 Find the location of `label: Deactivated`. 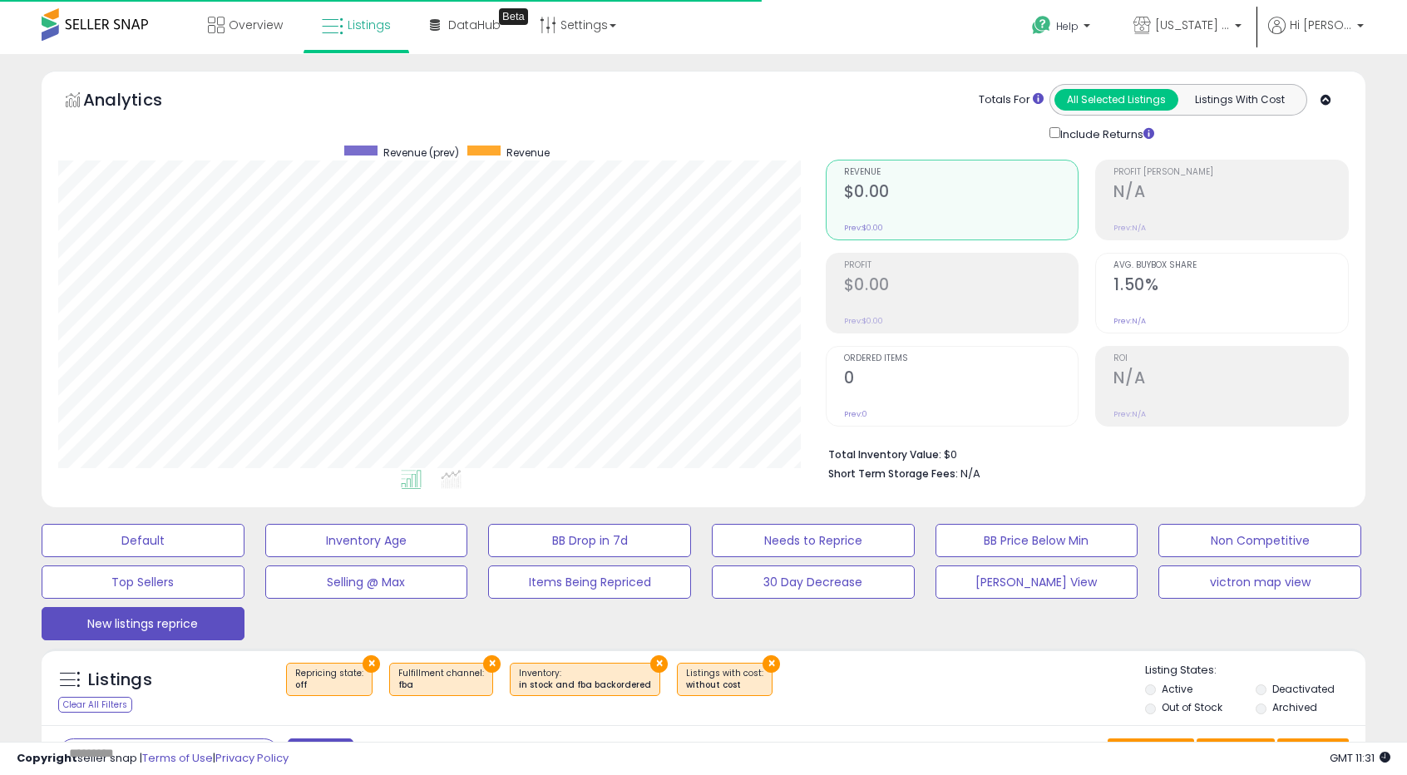

label: Deactivated is located at coordinates (1303, 688).